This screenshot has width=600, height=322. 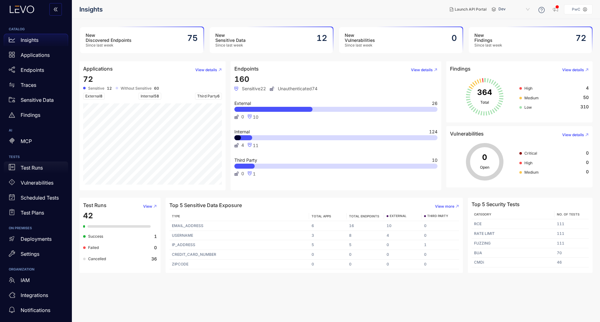 What do you see at coordinates (192, 38) in the screenshot?
I see `h2: 75` at bounding box center [192, 38].